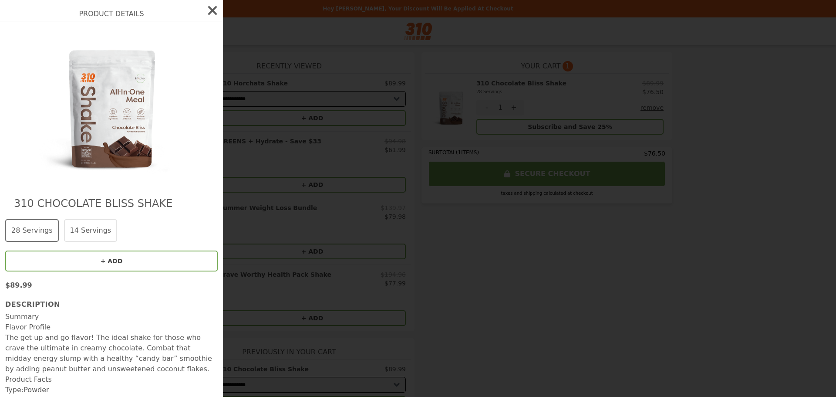  What do you see at coordinates (111, 304) in the screenshot?
I see `h3: Description` at bounding box center [111, 304].